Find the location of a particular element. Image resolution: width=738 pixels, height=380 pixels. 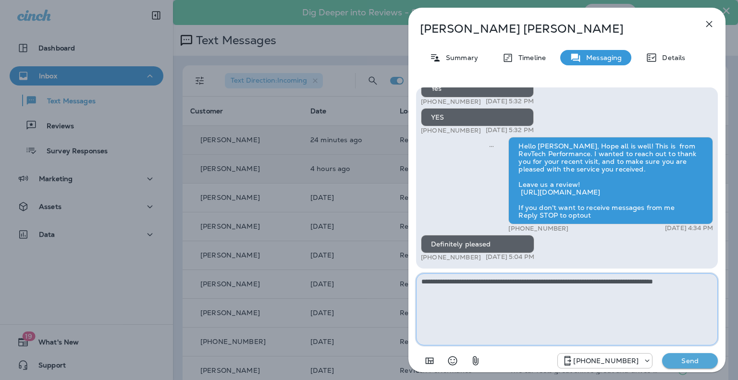

p: Timeline is located at coordinates (529, 58).